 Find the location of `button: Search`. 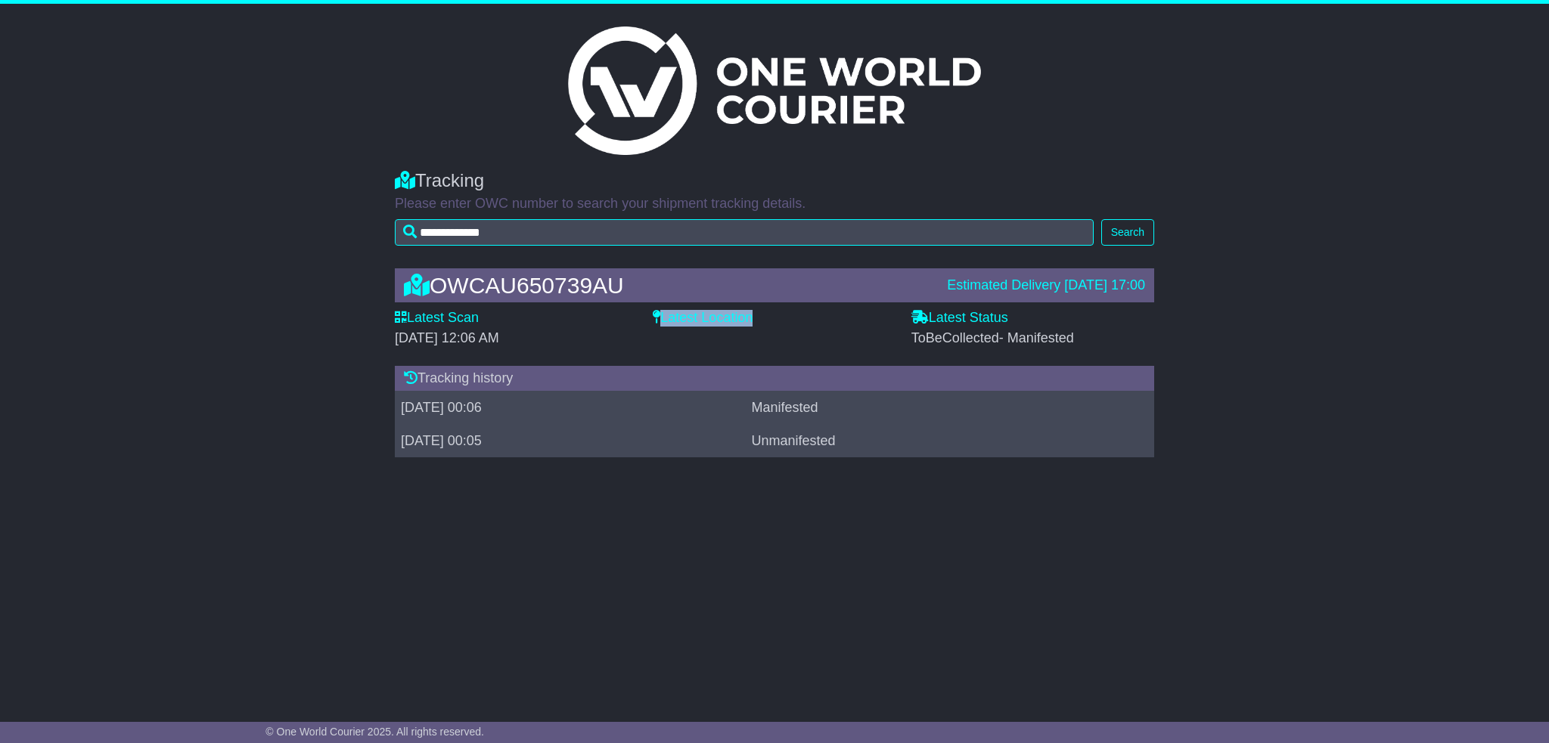

button: Search is located at coordinates (1128, 232).